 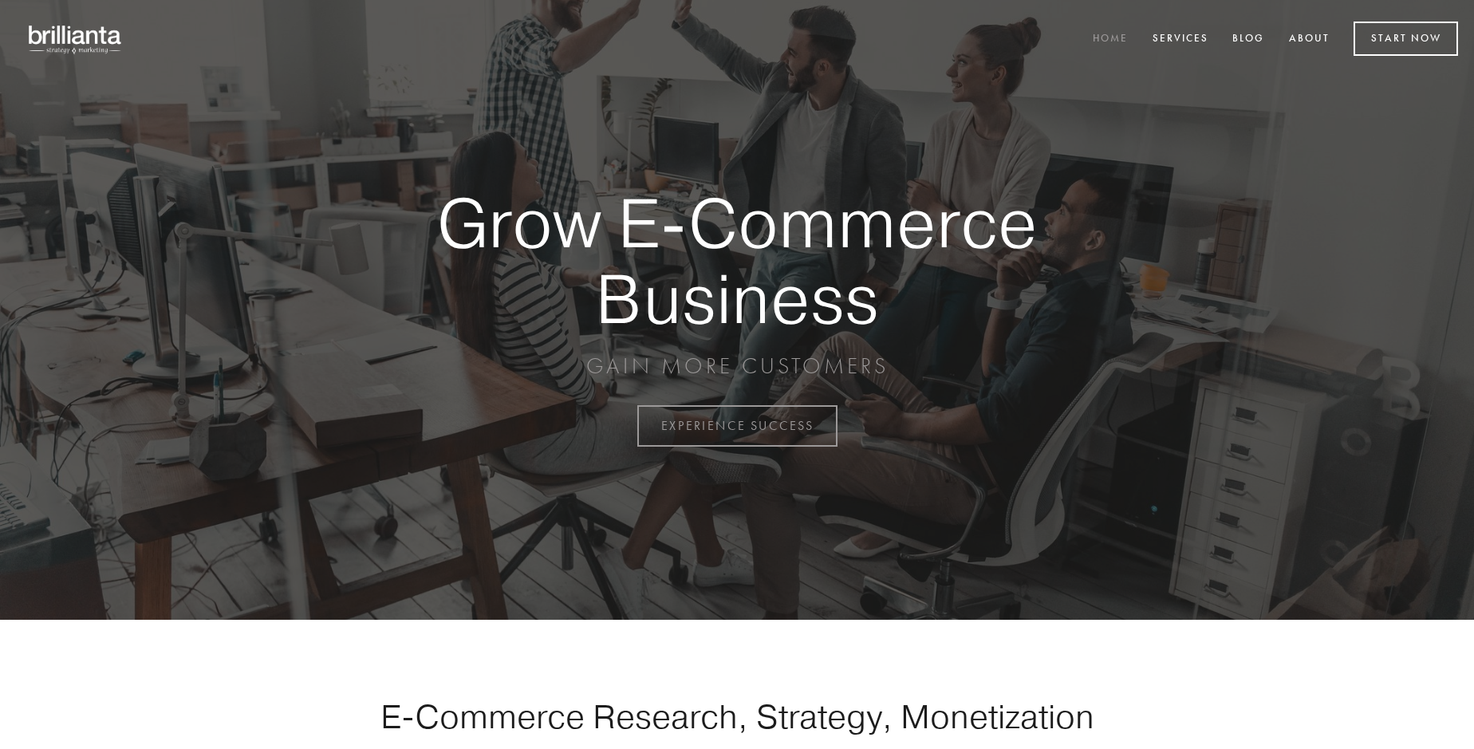 What do you see at coordinates (737, 366) in the screenshot?
I see `p: GAIN MORE CUSTOMERS` at bounding box center [737, 366].